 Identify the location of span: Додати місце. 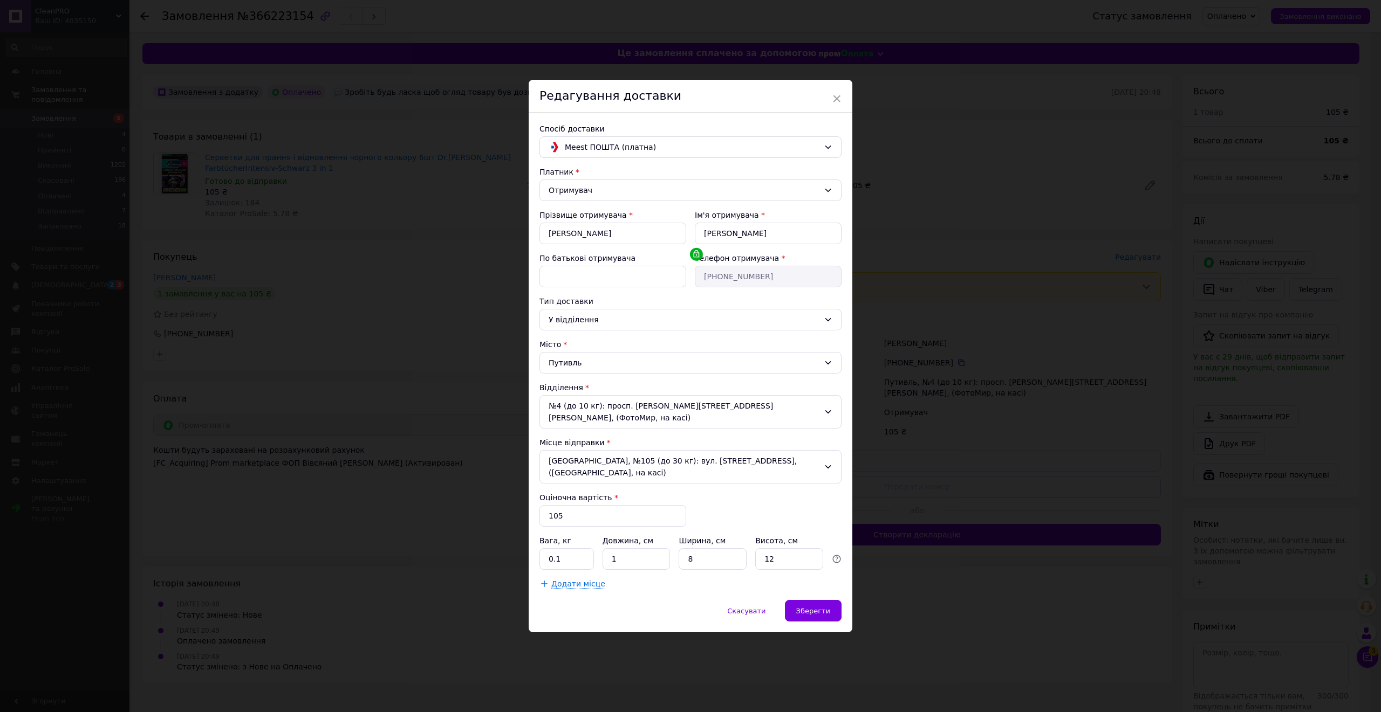
(578, 584).